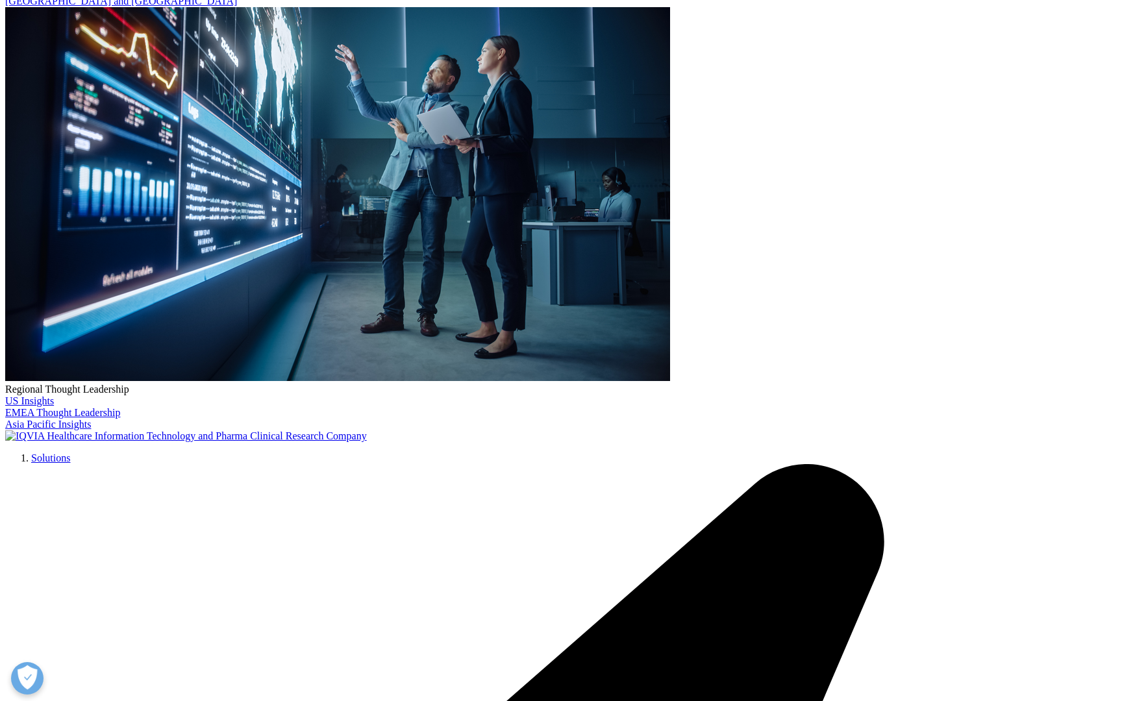 Image resolution: width=1122 pixels, height=701 pixels. Describe the element at coordinates (186, 436) in the screenshot. I see `img: IQVIA Healthcare Information Technology and Pharma Clinical Research Company` at that location.